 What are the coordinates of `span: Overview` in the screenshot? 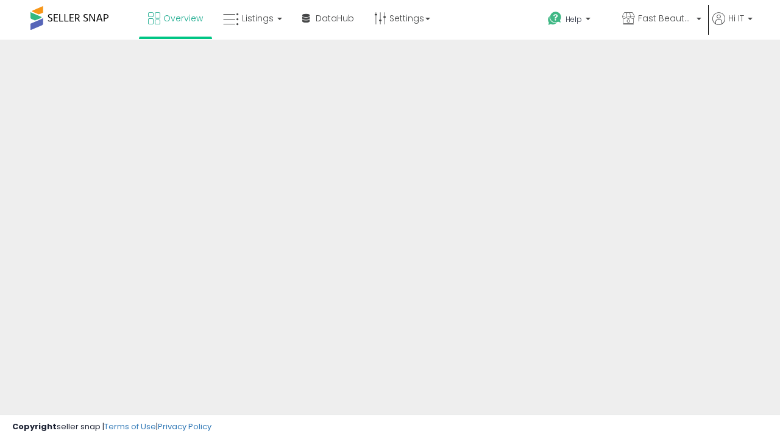 It's located at (183, 18).